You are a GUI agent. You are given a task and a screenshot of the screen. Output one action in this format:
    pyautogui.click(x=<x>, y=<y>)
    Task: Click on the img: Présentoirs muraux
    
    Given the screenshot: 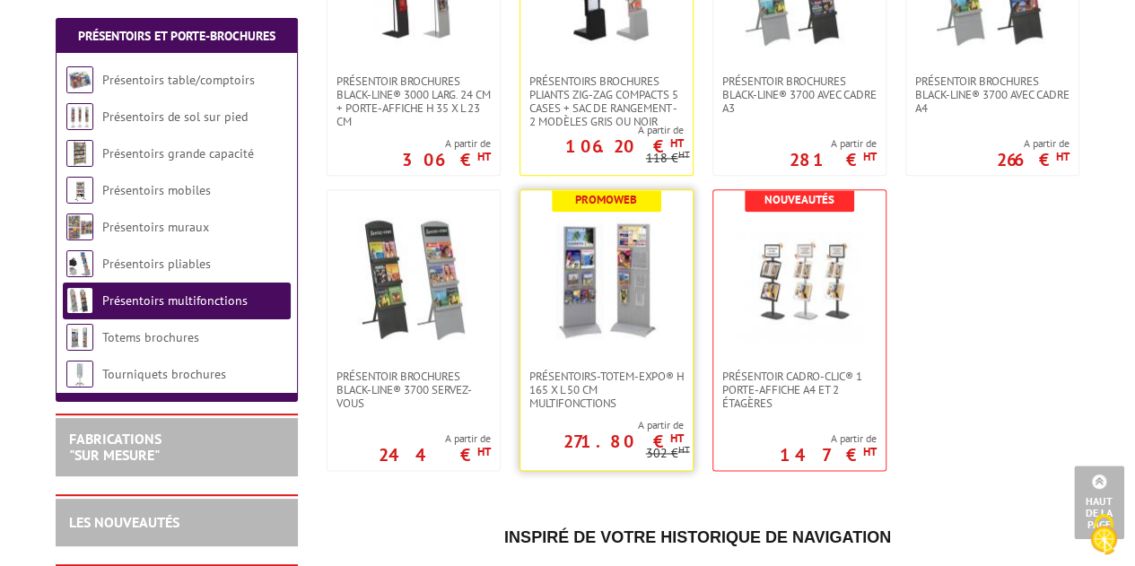 What is the action you would take?
    pyautogui.click(x=80, y=227)
    